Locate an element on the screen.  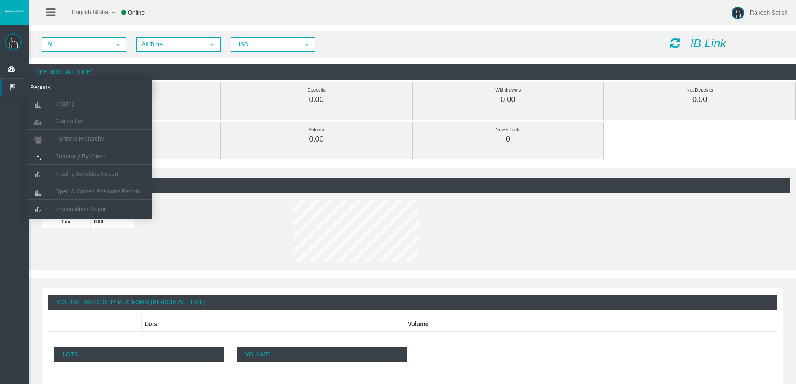
a: Summary By Client is located at coordinates (89, 156).